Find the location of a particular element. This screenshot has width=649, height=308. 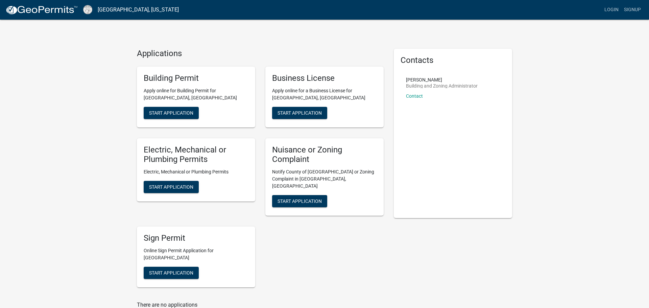

h5: Sign Permit is located at coordinates (196, 238).